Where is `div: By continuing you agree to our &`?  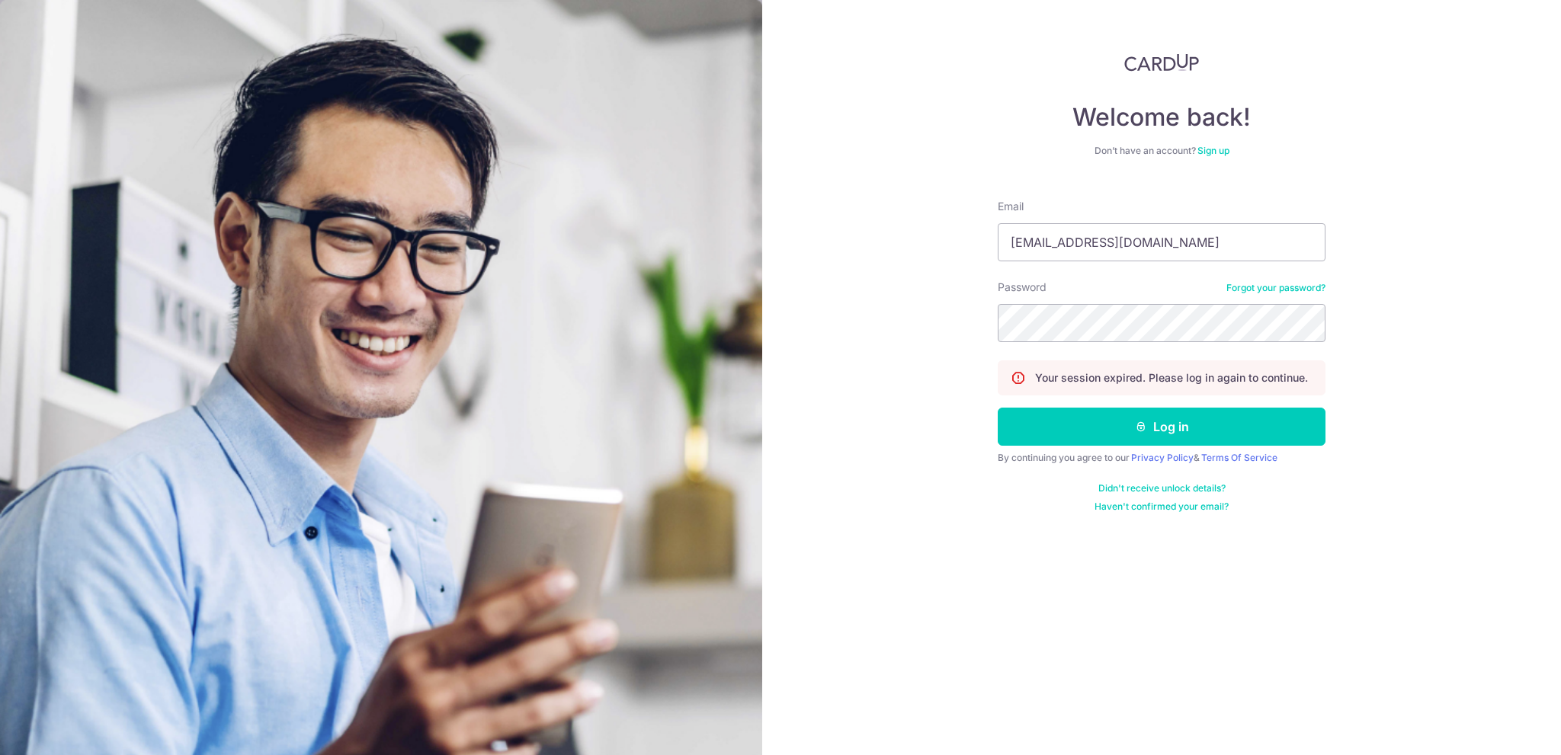 div: By continuing you agree to our & is located at coordinates (1162, 458).